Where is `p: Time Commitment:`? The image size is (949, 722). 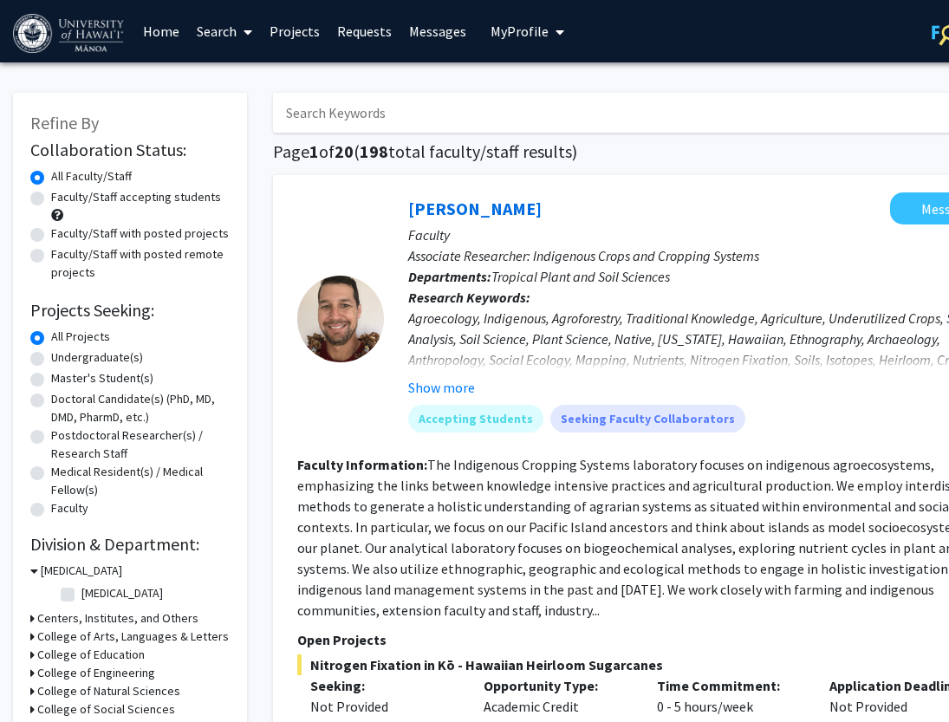
p: Time Commitment: is located at coordinates (730, 685).